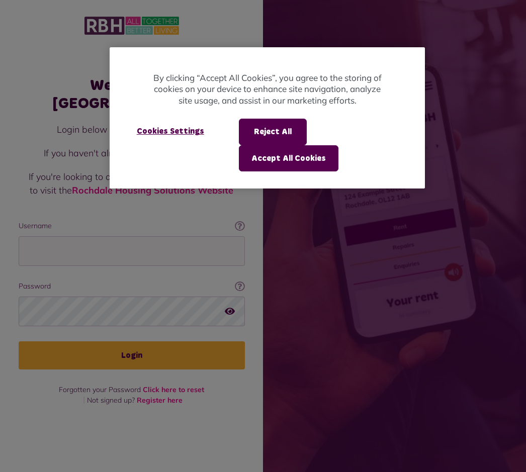  What do you see at coordinates (268, 118) in the screenshot?
I see `div: Privacy` at bounding box center [268, 118].